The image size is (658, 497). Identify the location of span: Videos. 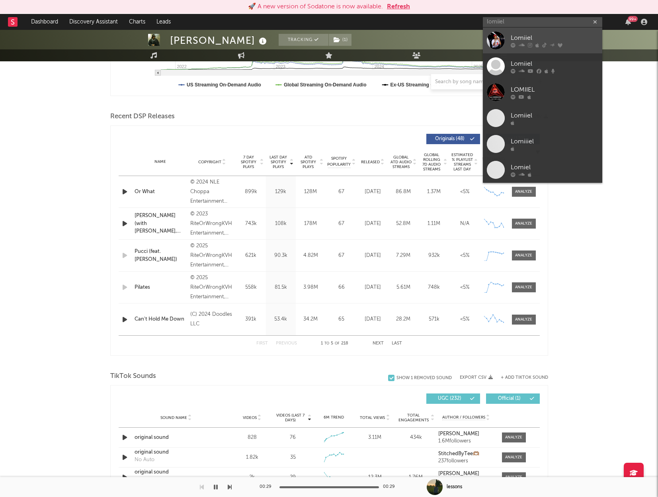
(250, 417).